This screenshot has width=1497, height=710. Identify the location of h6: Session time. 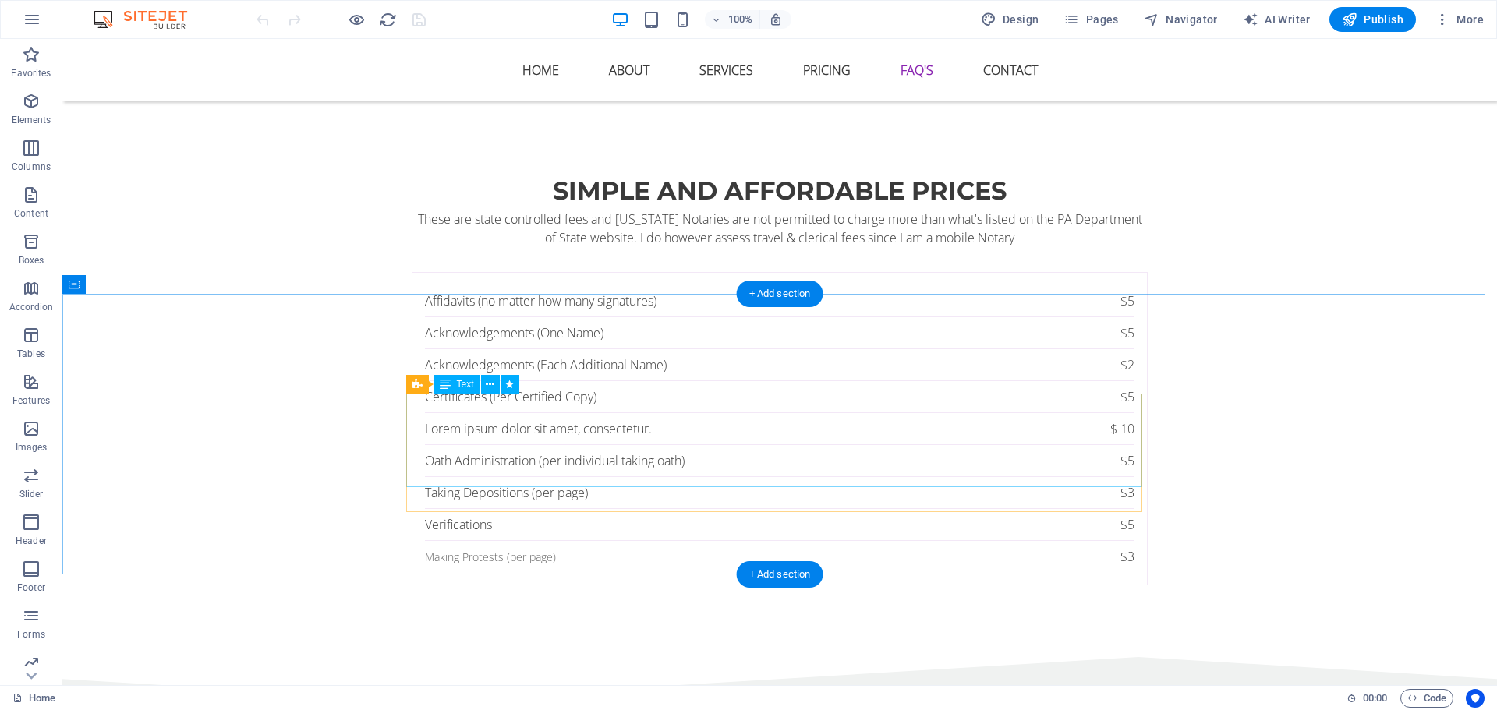
(1366, 698).